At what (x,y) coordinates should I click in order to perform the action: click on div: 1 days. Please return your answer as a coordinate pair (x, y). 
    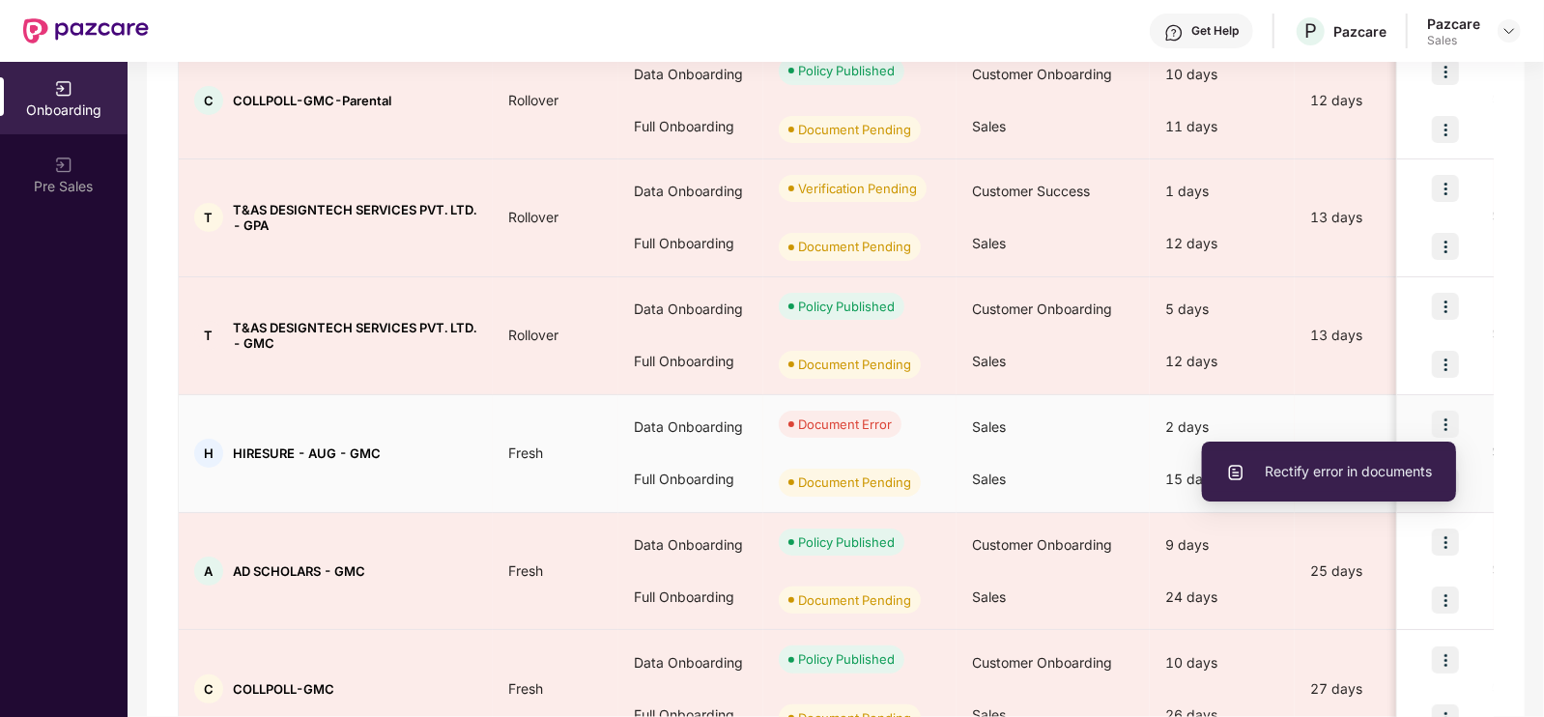
    Looking at the image, I should click on (1222, 191).